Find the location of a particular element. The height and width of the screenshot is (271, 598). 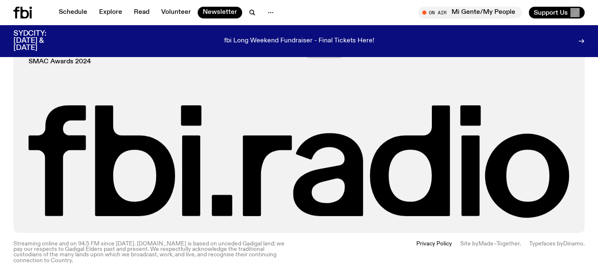

p: fbi Long Weekend Fundraiser - Final Tickets Here! is located at coordinates (299, 41).